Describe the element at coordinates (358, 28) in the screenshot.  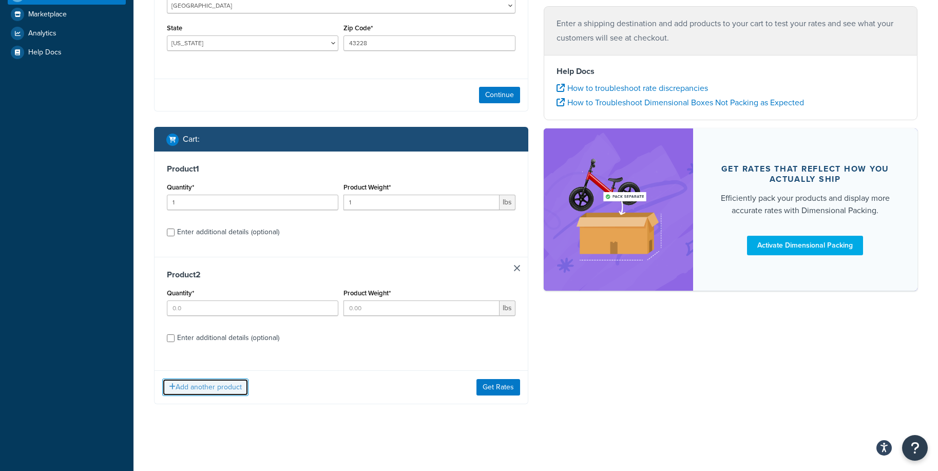
I see `label: Zip Code*` at that location.